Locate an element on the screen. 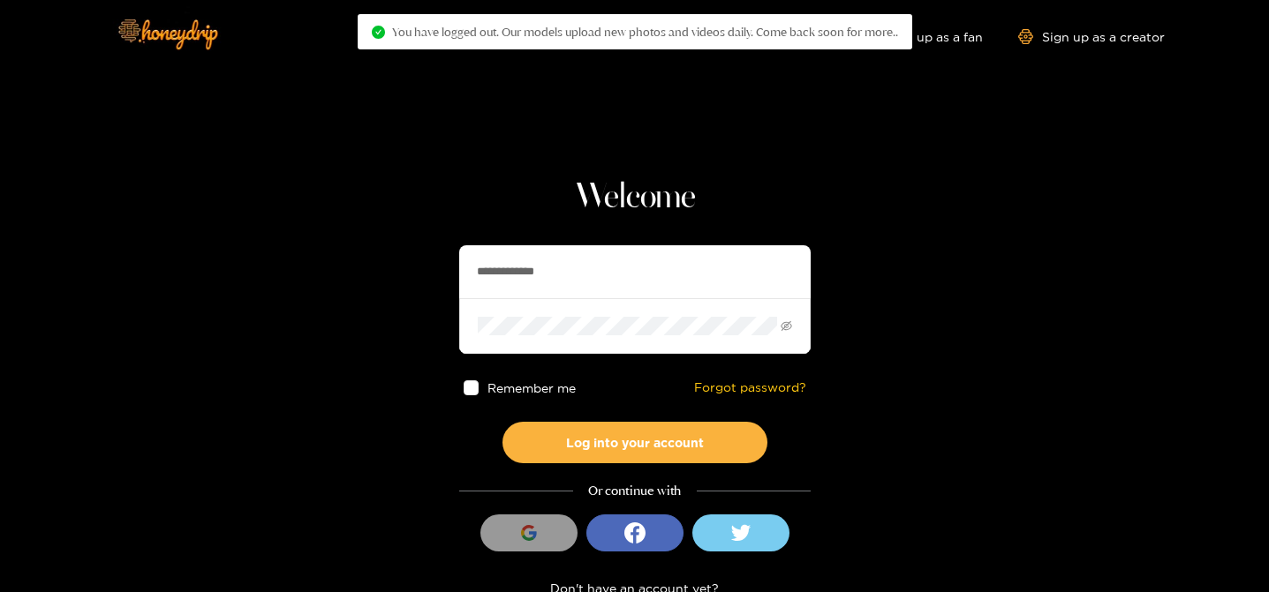  span: Remember me is located at coordinates (531, 388).